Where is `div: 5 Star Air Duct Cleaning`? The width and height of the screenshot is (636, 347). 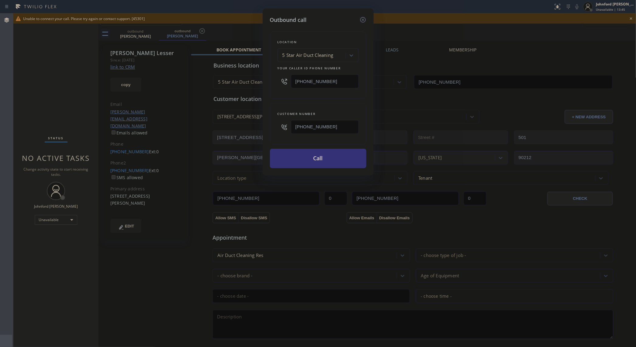 div: 5 Star Air Duct Cleaning is located at coordinates (308, 55).